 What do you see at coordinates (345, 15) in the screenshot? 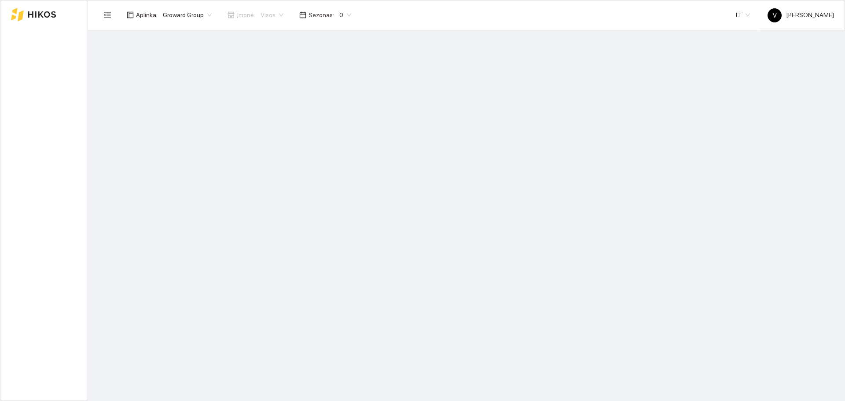
I see `span: 0` at bounding box center [345, 15].